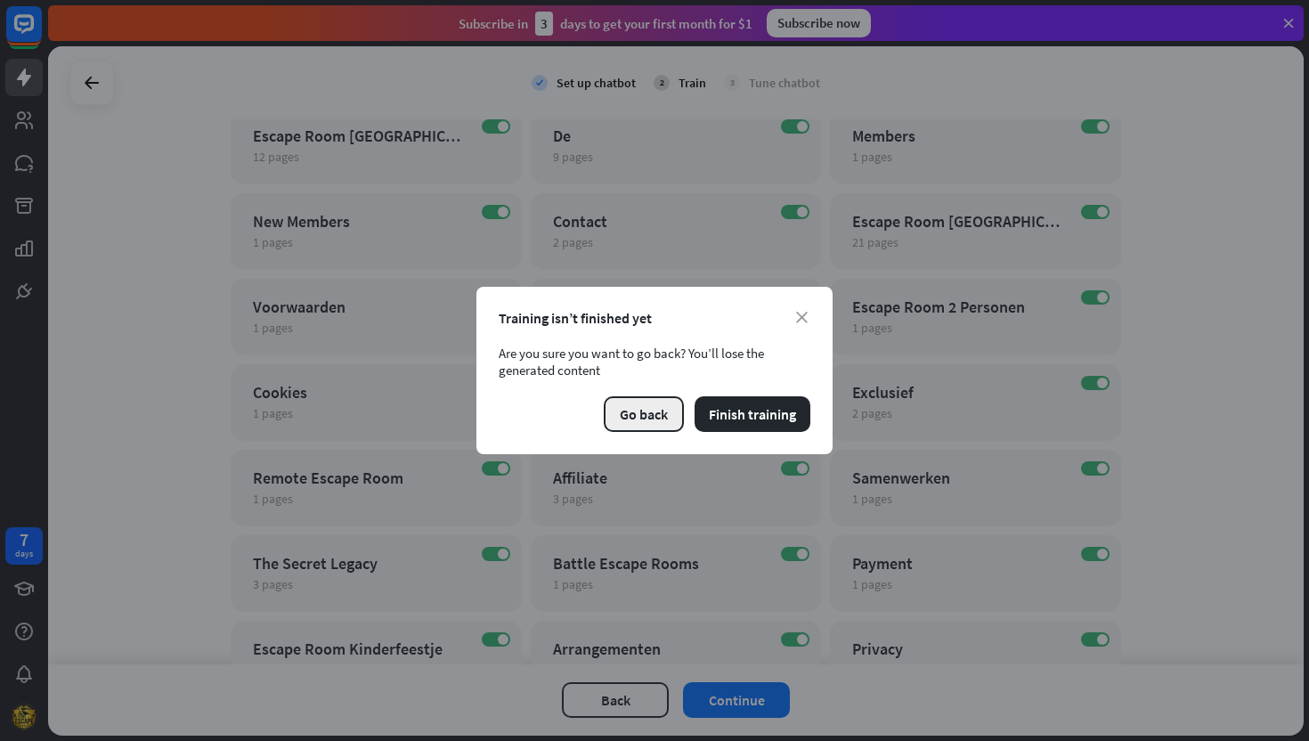 The width and height of the screenshot is (1309, 741). Describe the element at coordinates (644, 414) in the screenshot. I see `button: Go back` at that location.